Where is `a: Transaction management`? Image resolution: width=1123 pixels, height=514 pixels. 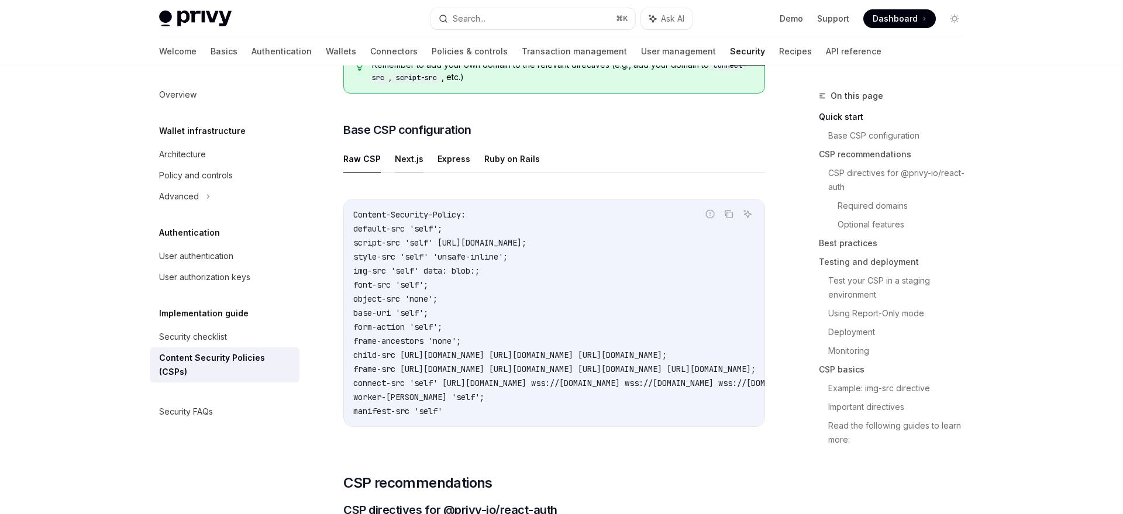
a: Transaction management is located at coordinates (574, 51).